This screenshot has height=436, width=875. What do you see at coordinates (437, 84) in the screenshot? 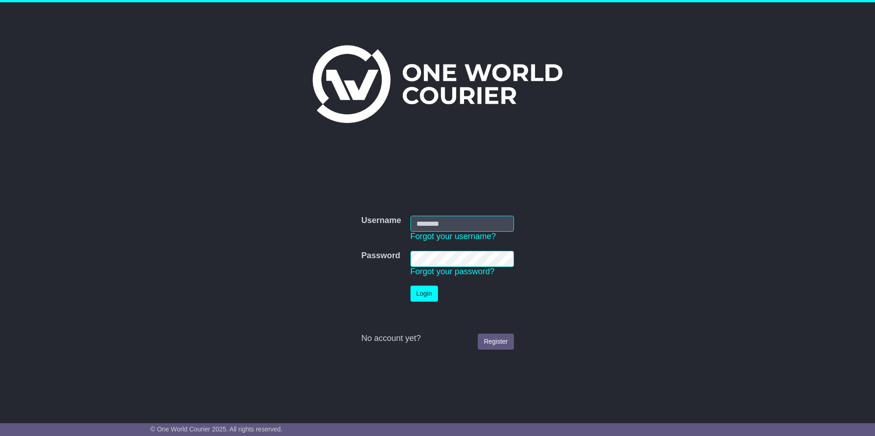
I see `img: One World` at bounding box center [437, 84].